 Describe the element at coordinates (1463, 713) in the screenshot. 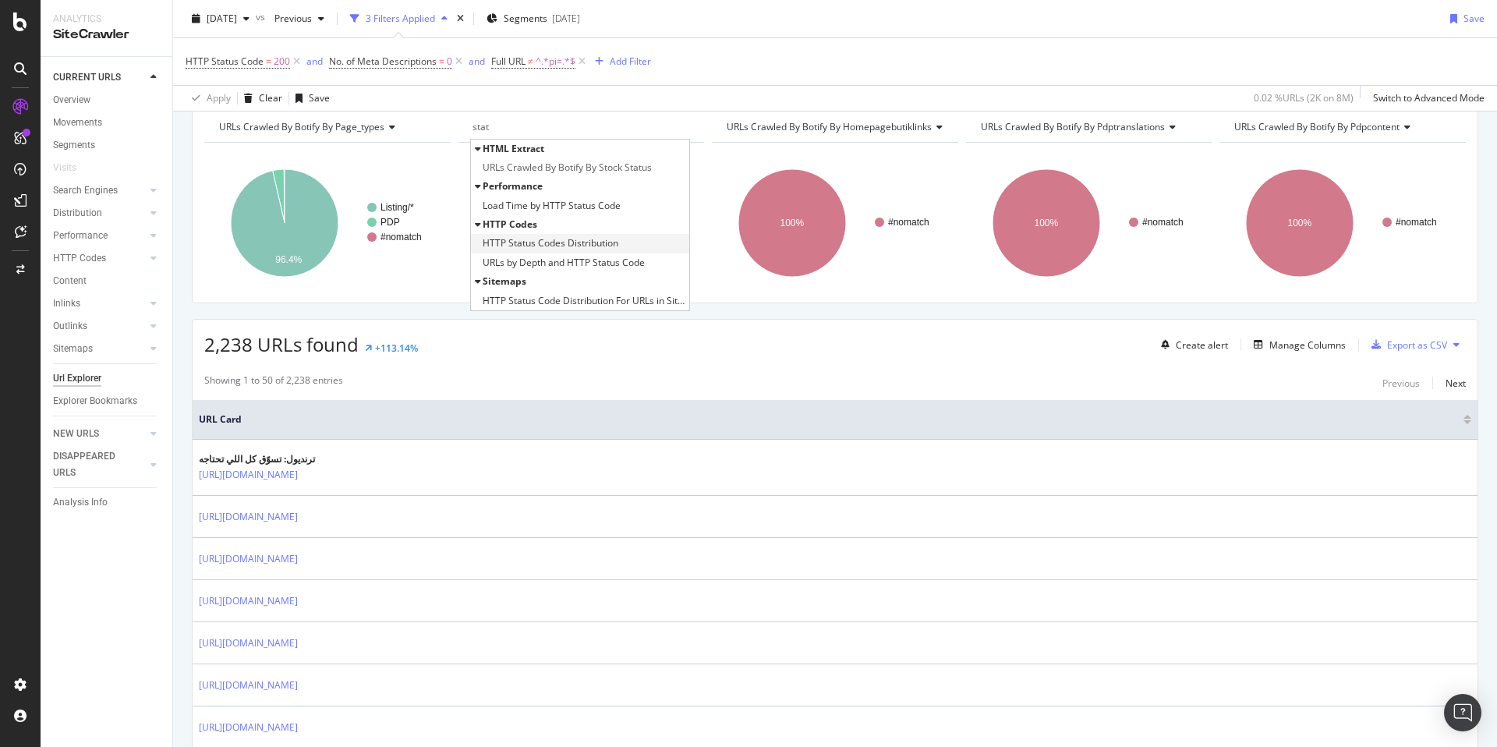

I see `div: Open Intercom Messenger` at that location.